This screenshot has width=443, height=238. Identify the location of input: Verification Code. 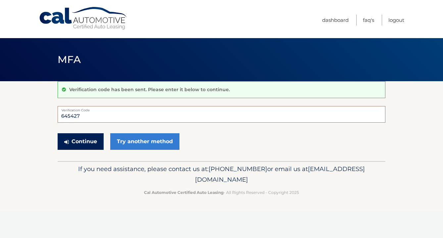
(221, 114).